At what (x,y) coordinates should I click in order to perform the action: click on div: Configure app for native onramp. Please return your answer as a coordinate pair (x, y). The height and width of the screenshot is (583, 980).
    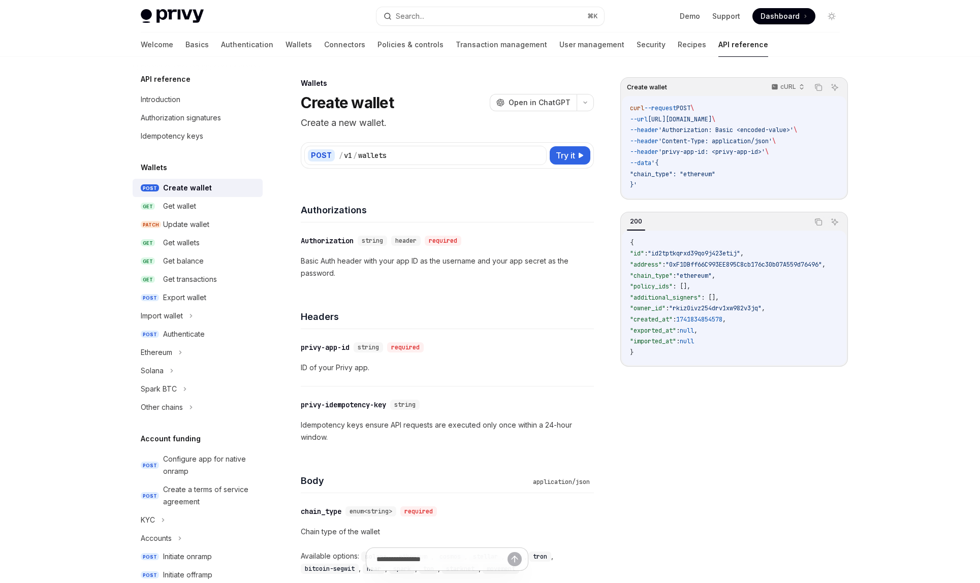
    Looking at the image, I should click on (210, 465).